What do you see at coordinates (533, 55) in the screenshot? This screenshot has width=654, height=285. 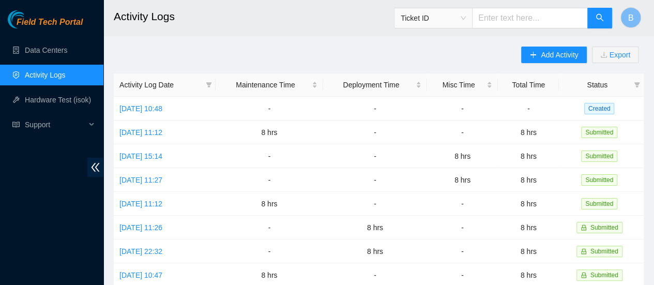 I see `span: plus` at bounding box center [533, 55].